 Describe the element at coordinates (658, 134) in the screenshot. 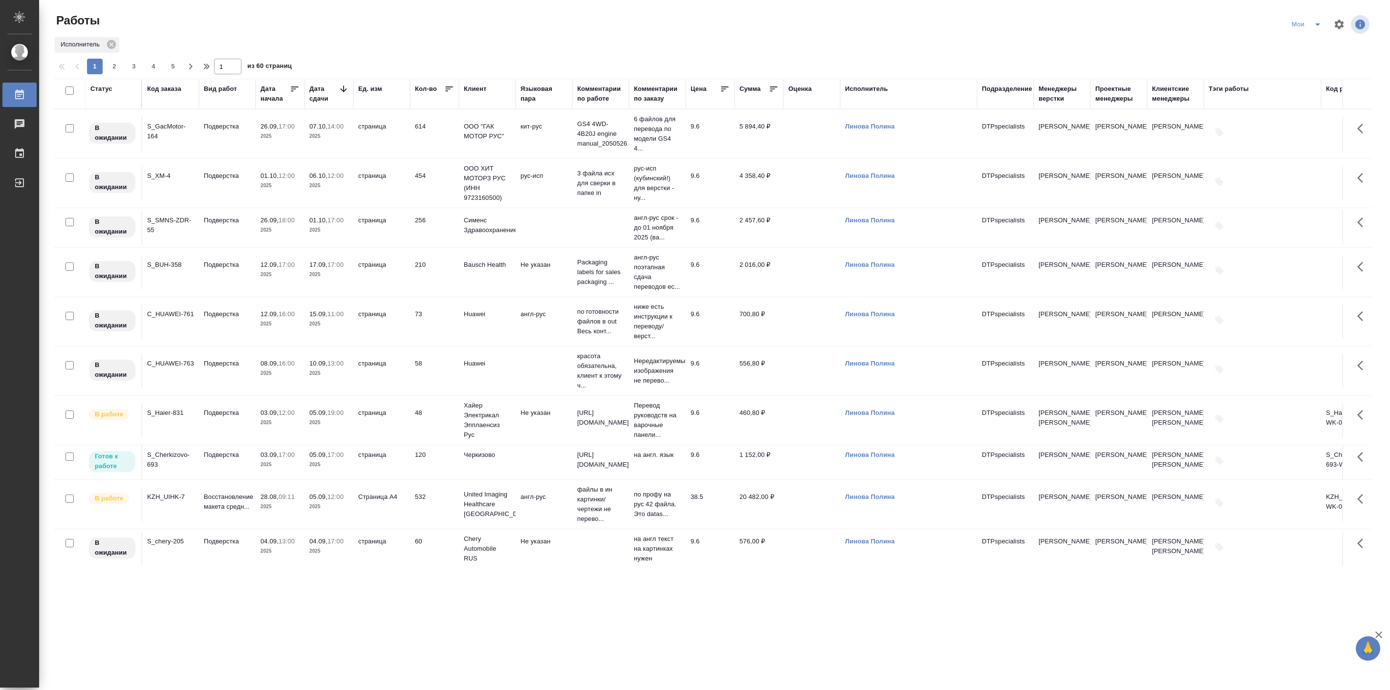

I see `p: 6 файлов для перевода по модели GS4 4...` at that location.